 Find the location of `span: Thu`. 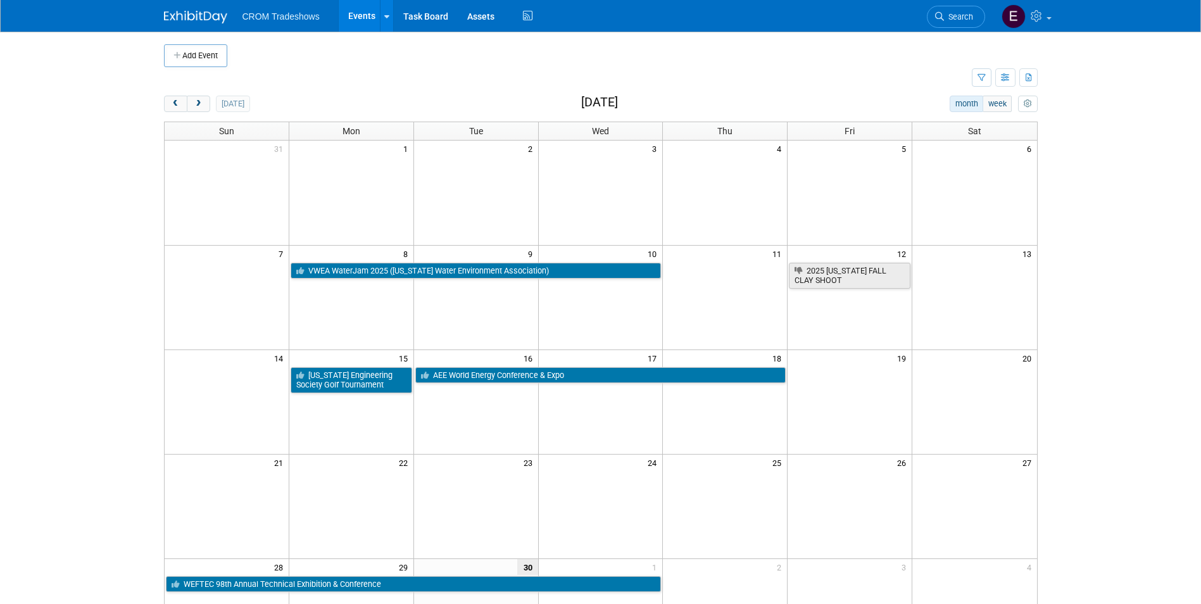

span: Thu is located at coordinates (725, 131).